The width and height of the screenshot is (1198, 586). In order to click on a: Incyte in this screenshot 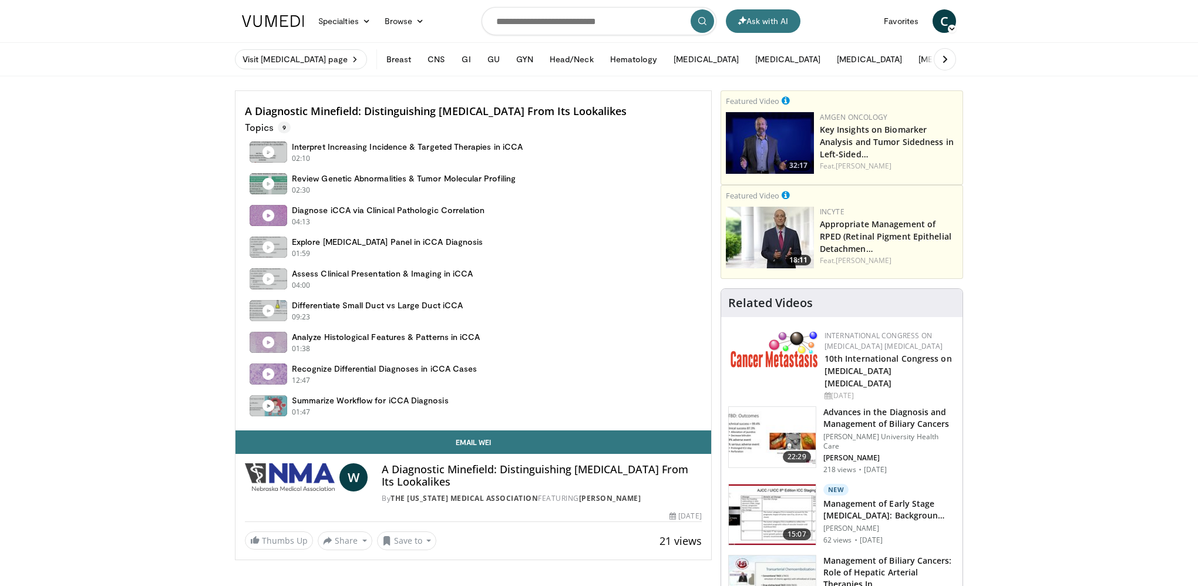, I will do `click(832, 211)`.